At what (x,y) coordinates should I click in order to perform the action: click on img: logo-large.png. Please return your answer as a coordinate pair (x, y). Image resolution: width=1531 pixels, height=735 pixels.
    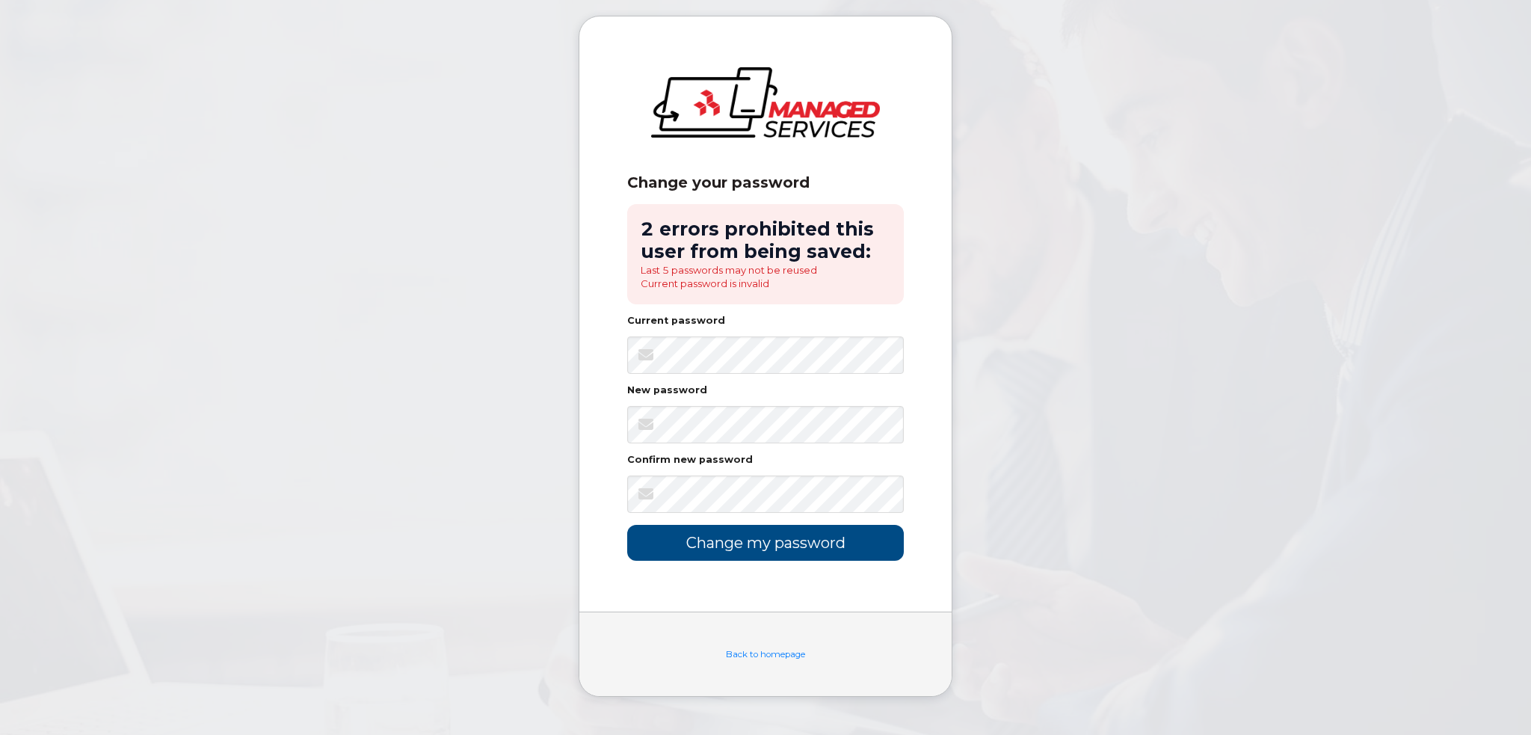
    Looking at the image, I should click on (766, 102).